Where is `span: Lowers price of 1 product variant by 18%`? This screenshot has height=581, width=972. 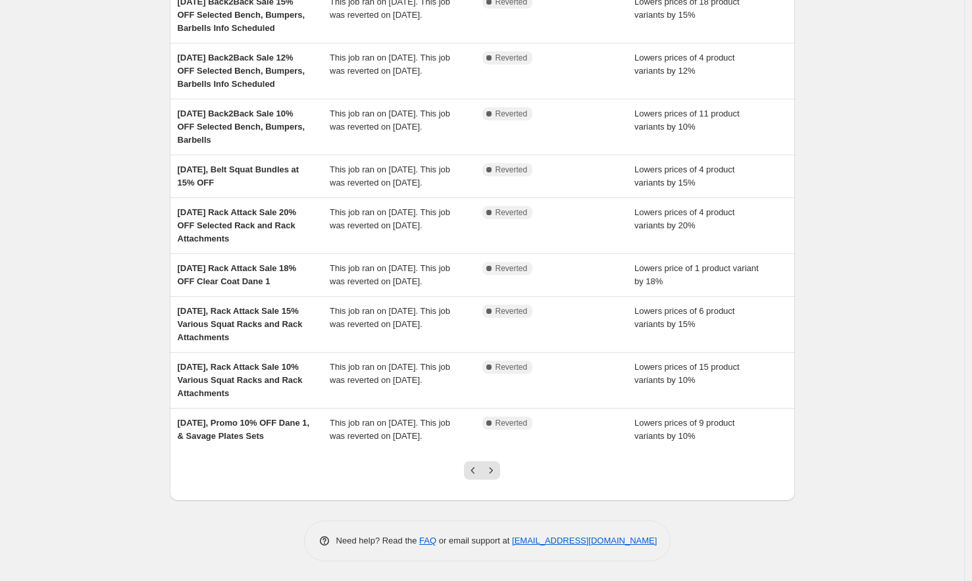 span: Lowers price of 1 product variant by 18% is located at coordinates (696, 274).